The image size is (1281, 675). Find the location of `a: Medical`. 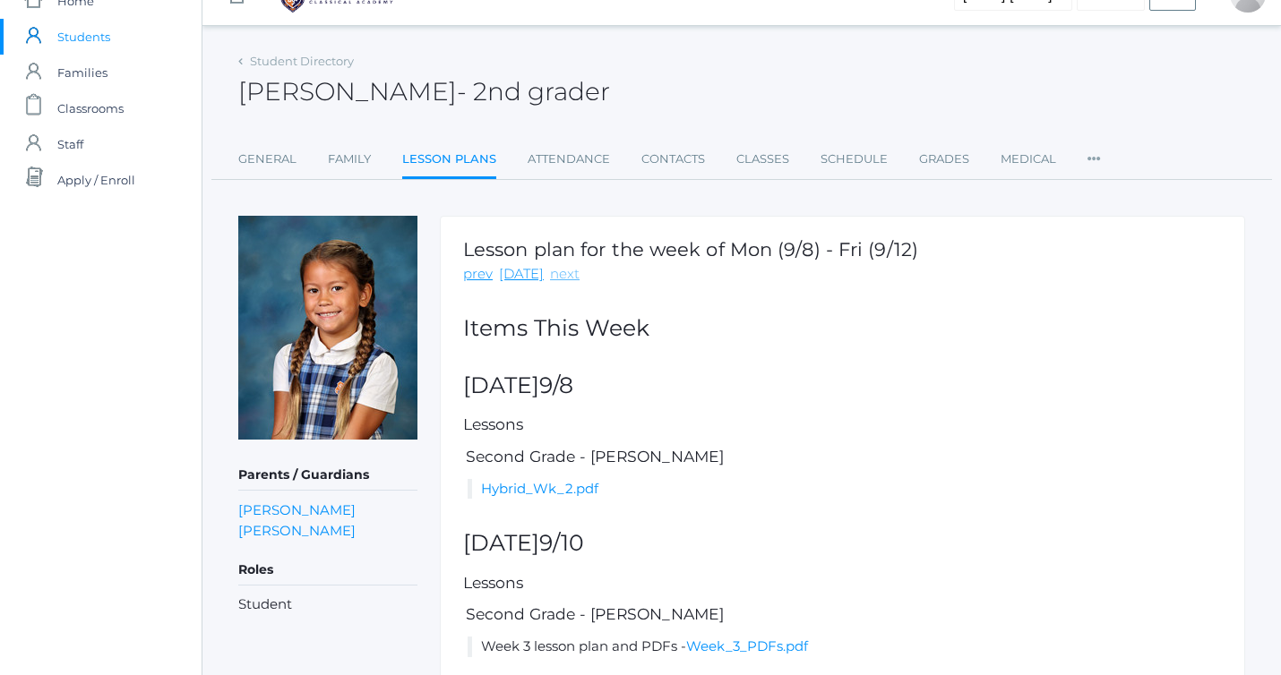

a: Medical is located at coordinates (1028, 159).